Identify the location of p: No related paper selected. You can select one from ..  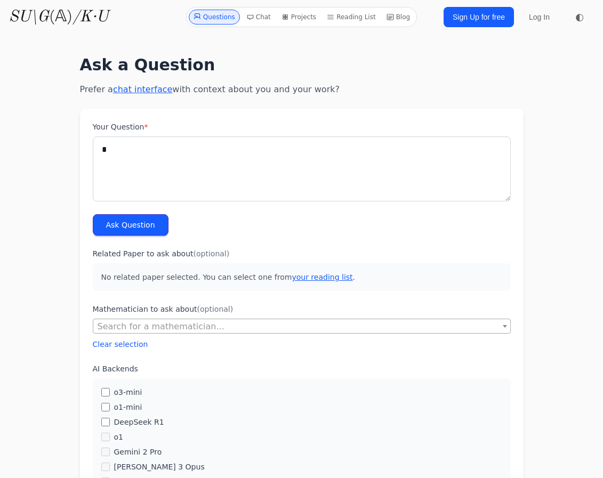
(302, 277).